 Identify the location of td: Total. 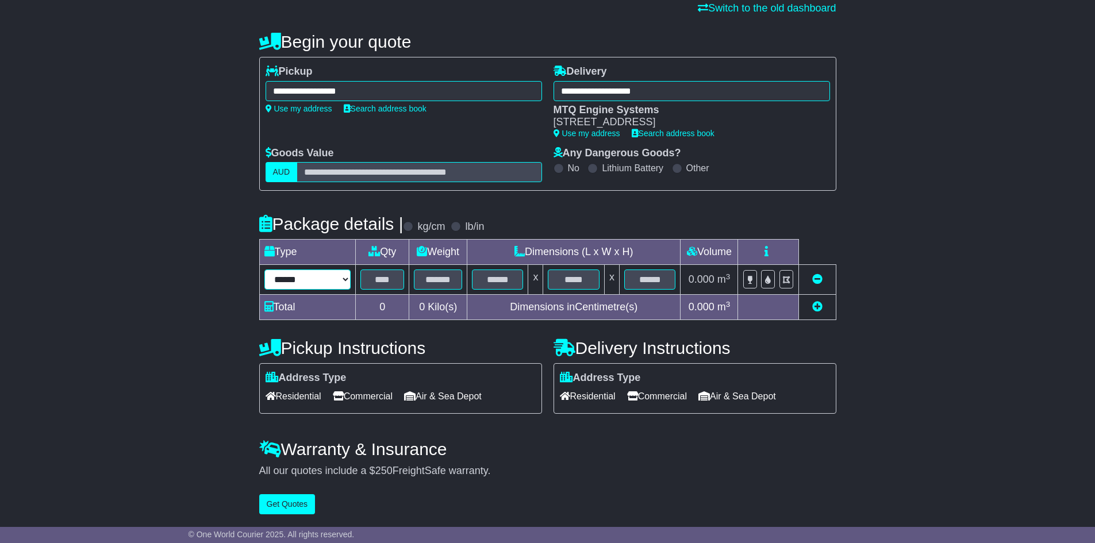
(307, 307).